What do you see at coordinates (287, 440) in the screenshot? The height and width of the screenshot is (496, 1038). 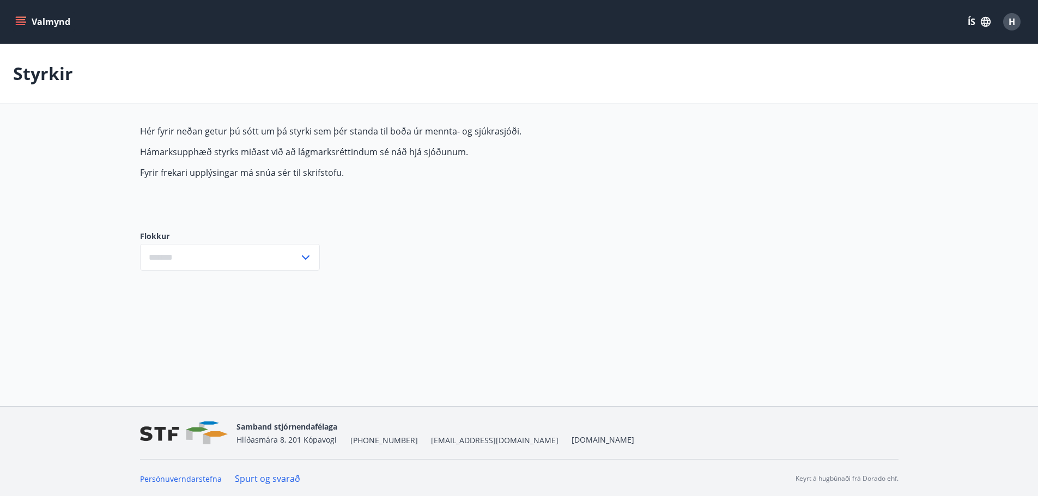 I see `span: Hlíðasmára 8, 201 Kópavogi` at bounding box center [287, 440].